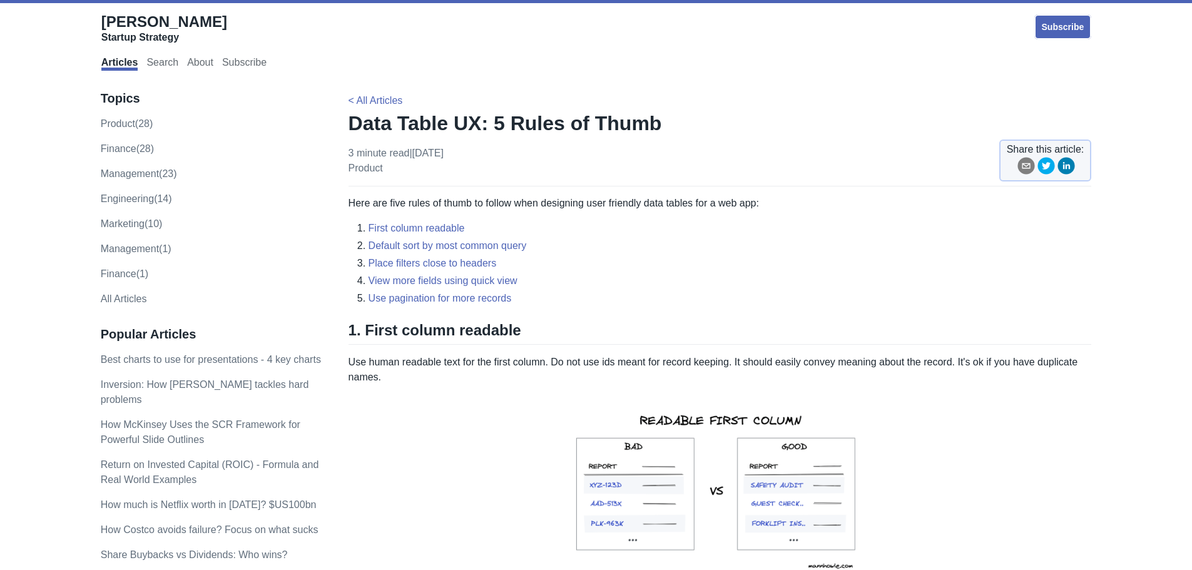 The width and height of the screenshot is (1192, 570). I want to click on a: marketing(10), so click(131, 223).